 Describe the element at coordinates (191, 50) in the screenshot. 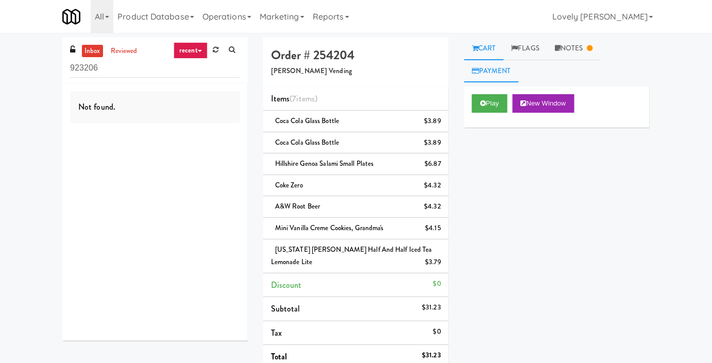

I see `a: recent` at that location.